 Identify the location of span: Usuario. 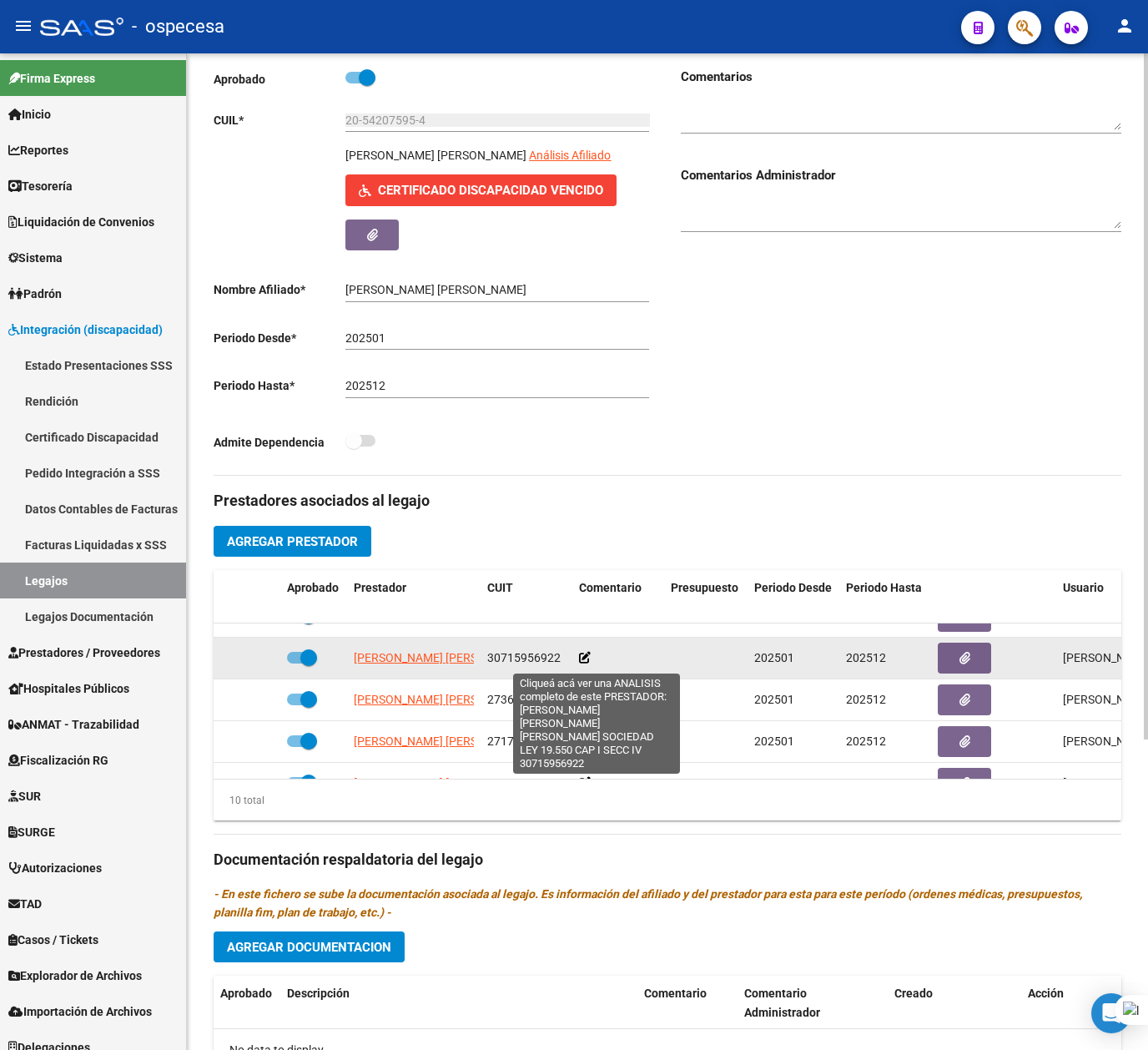
(1082, 587).